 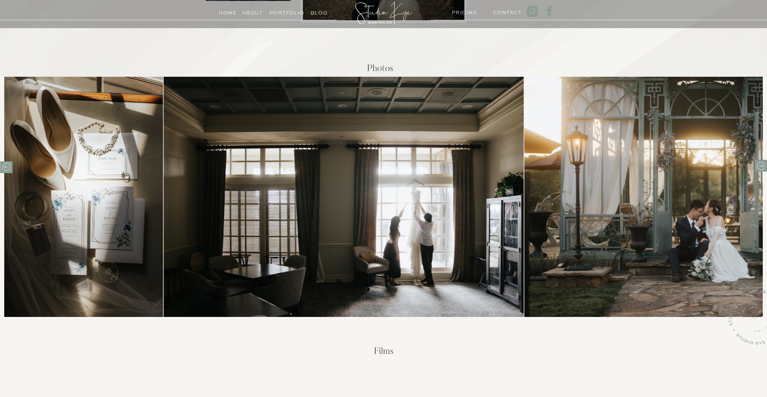 What do you see at coordinates (253, 11) in the screenshot?
I see `a: About` at bounding box center [253, 11].